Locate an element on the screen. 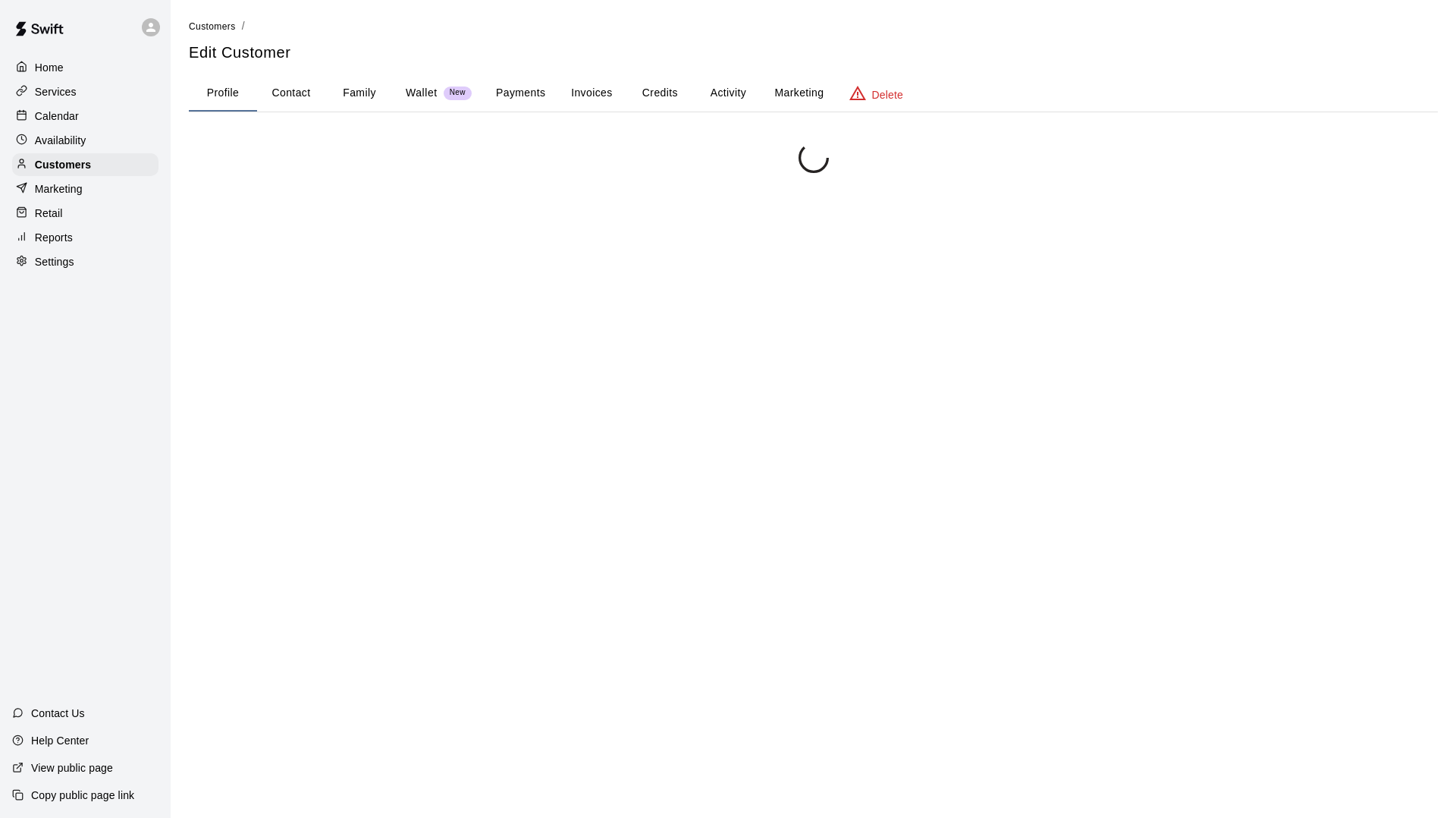 The width and height of the screenshot is (1456, 818). a: Settings is located at coordinates (85, 262).